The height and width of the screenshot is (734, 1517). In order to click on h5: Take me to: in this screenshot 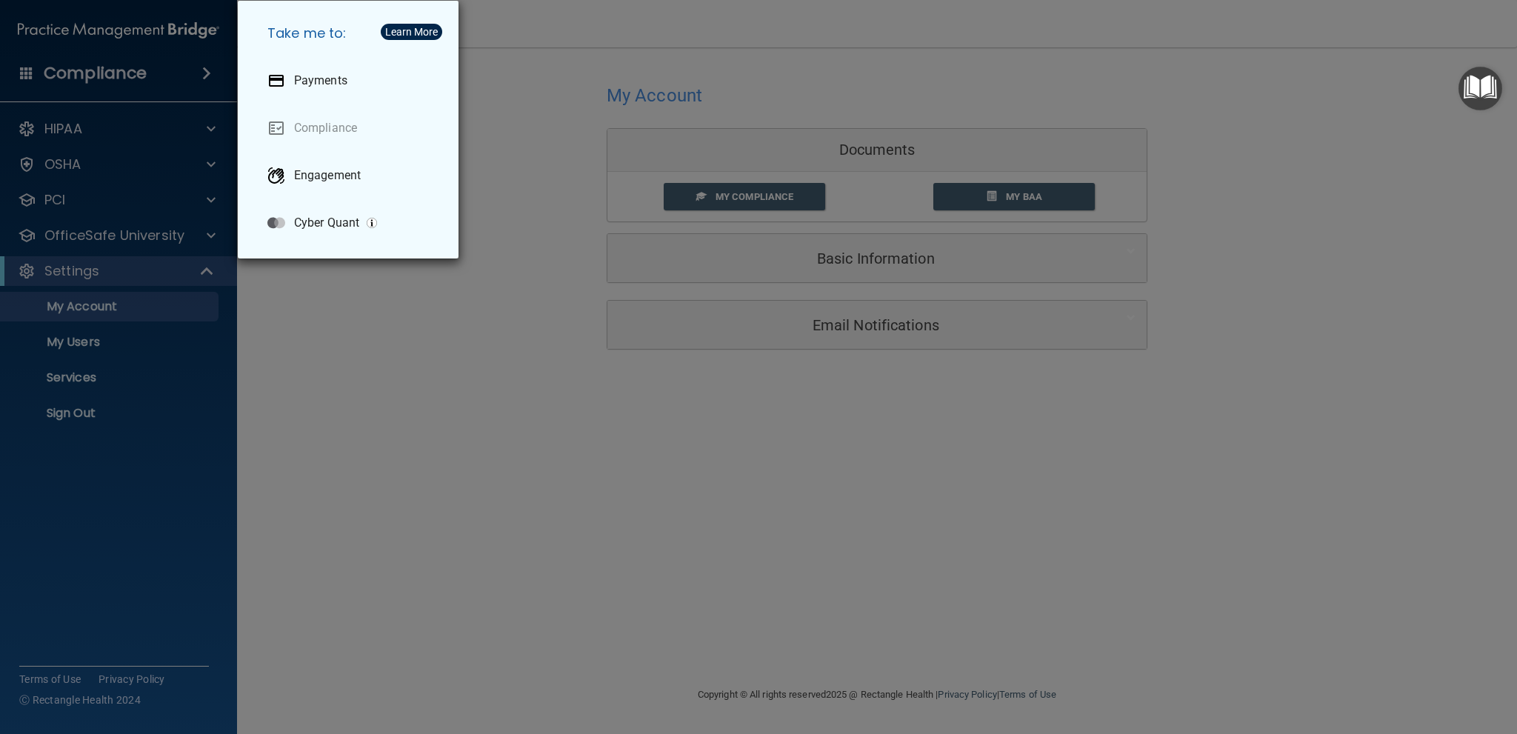, I will do `click(351, 33)`.